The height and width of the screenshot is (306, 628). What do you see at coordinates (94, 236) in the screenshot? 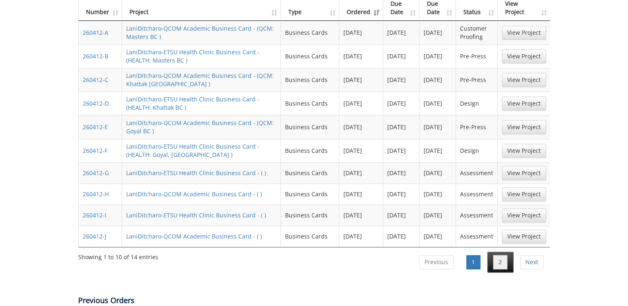
I see `a: 260412-J` at bounding box center [94, 236].